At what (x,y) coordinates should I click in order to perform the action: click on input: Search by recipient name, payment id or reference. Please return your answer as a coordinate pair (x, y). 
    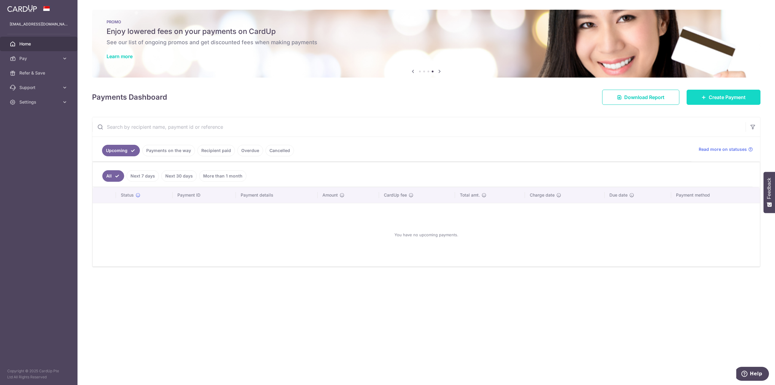
    Looking at the image, I should click on (419, 127).